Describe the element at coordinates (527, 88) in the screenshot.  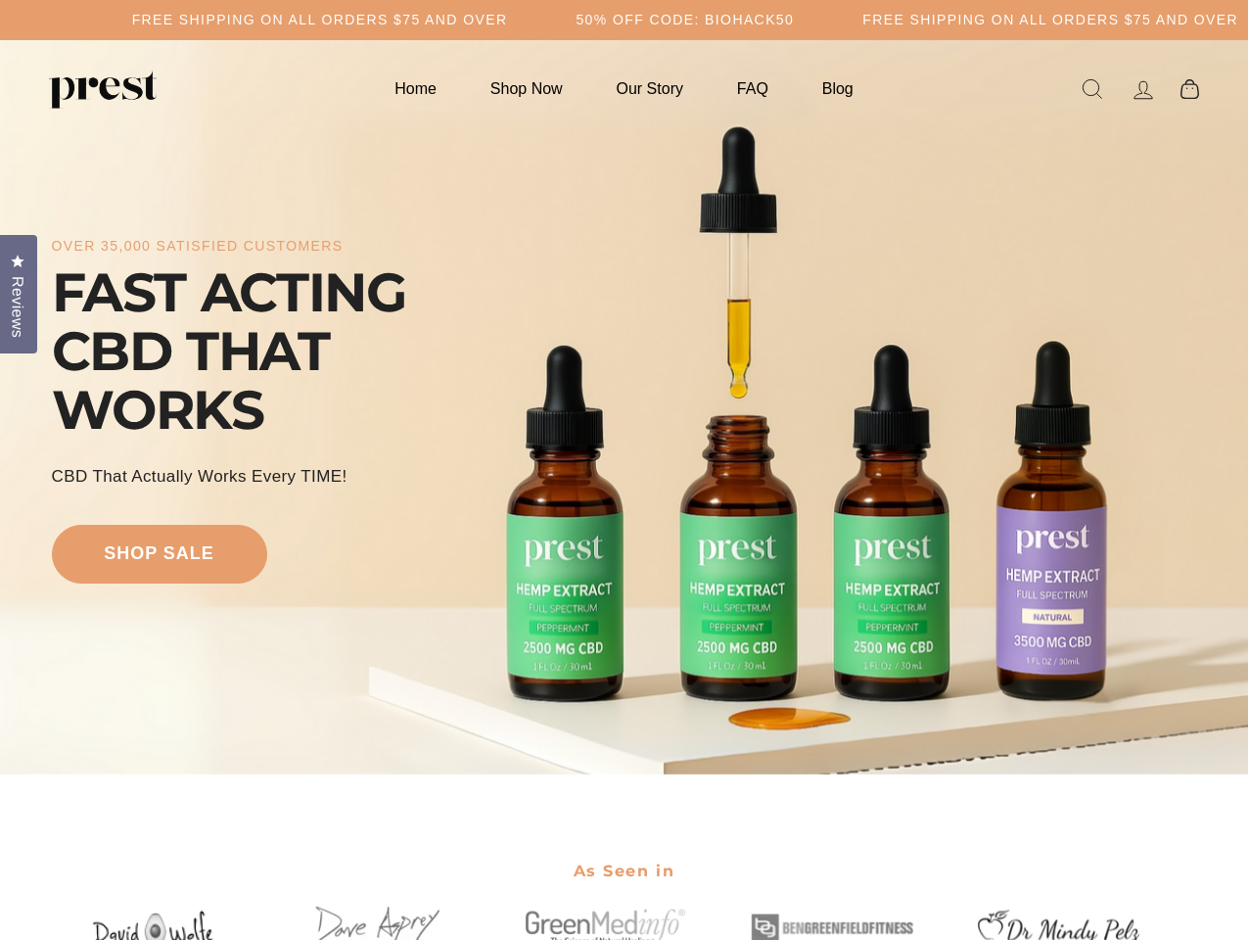
I see `a: Shop Now` at that location.